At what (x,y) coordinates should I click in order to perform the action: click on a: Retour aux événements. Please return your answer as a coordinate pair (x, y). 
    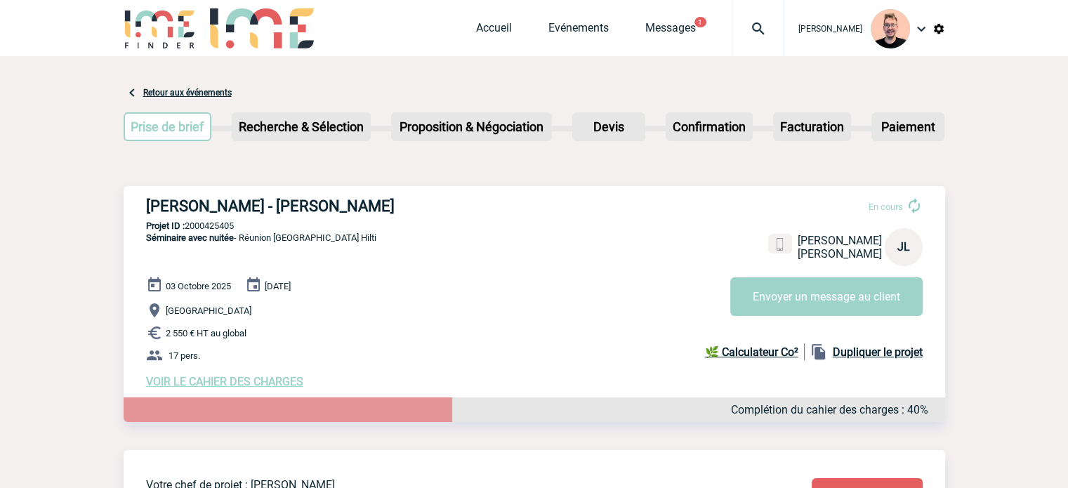
    Looking at the image, I should click on (188, 93).